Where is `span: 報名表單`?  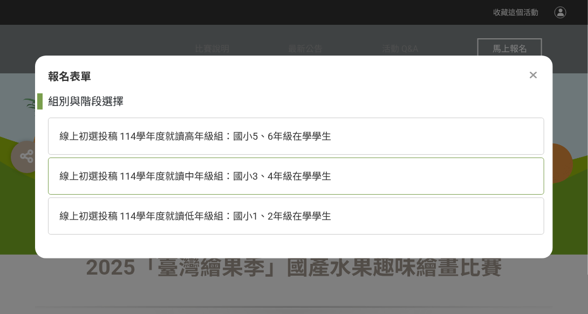 span: 報名表單 is located at coordinates (70, 77).